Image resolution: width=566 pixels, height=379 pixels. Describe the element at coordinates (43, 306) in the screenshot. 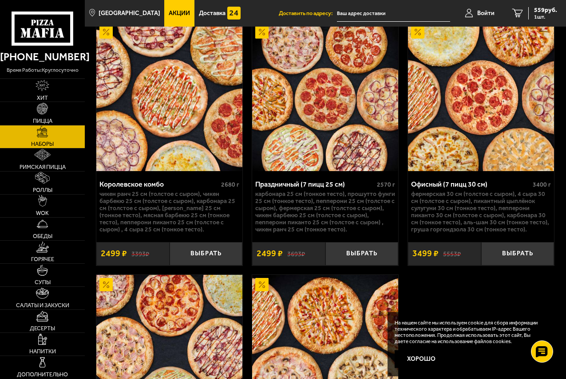

I see `span: Салаты и закуски` at that location.